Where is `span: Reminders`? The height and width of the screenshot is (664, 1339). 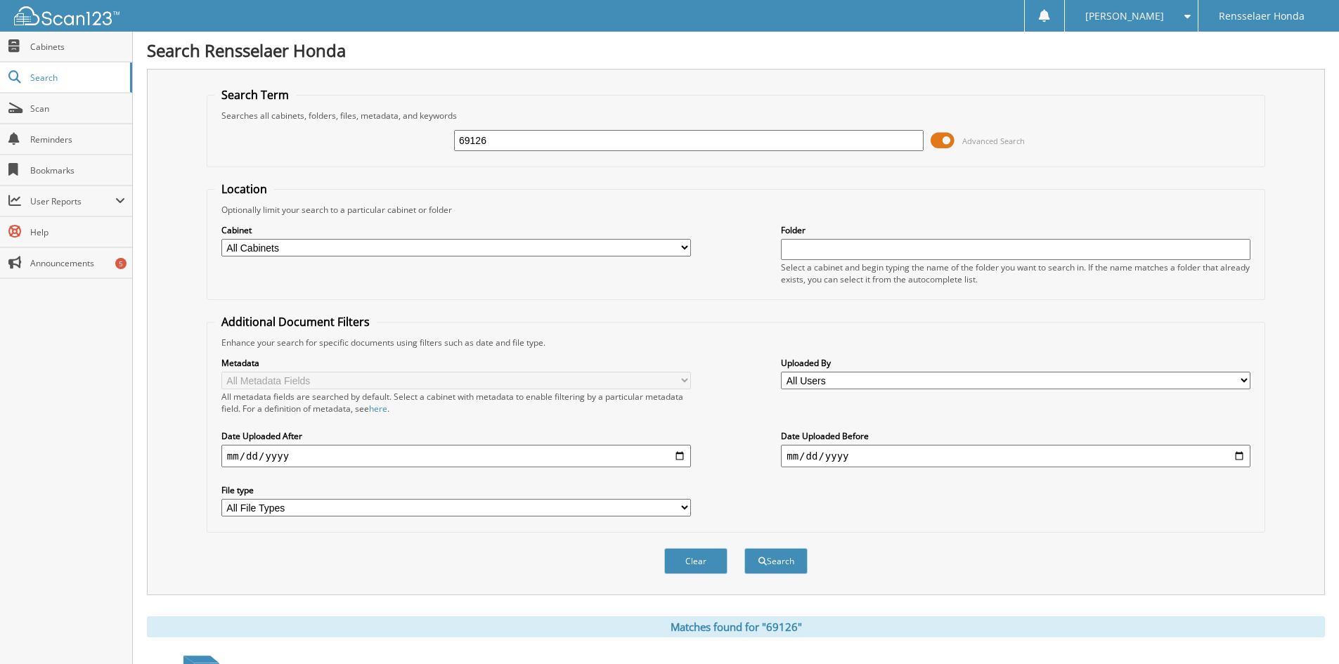 span: Reminders is located at coordinates (77, 139).